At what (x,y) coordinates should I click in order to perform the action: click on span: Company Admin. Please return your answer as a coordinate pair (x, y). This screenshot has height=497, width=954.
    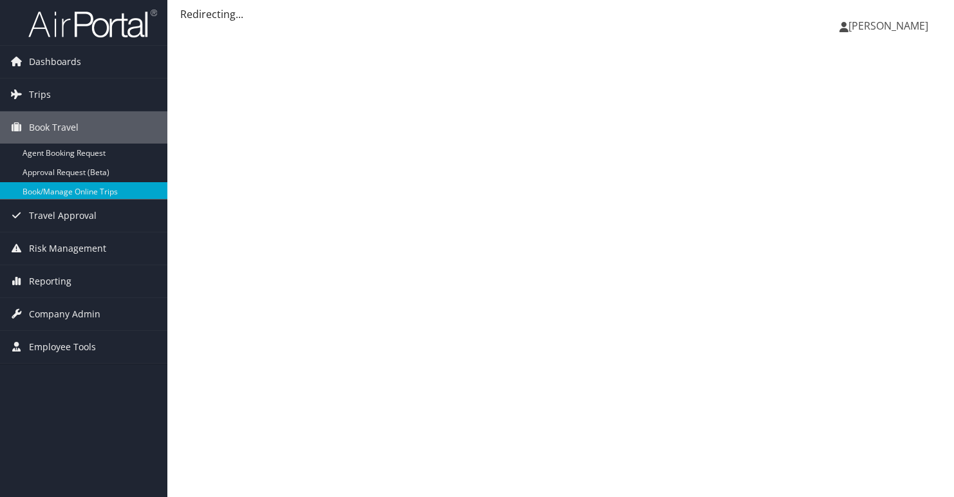
    Looking at the image, I should click on (64, 314).